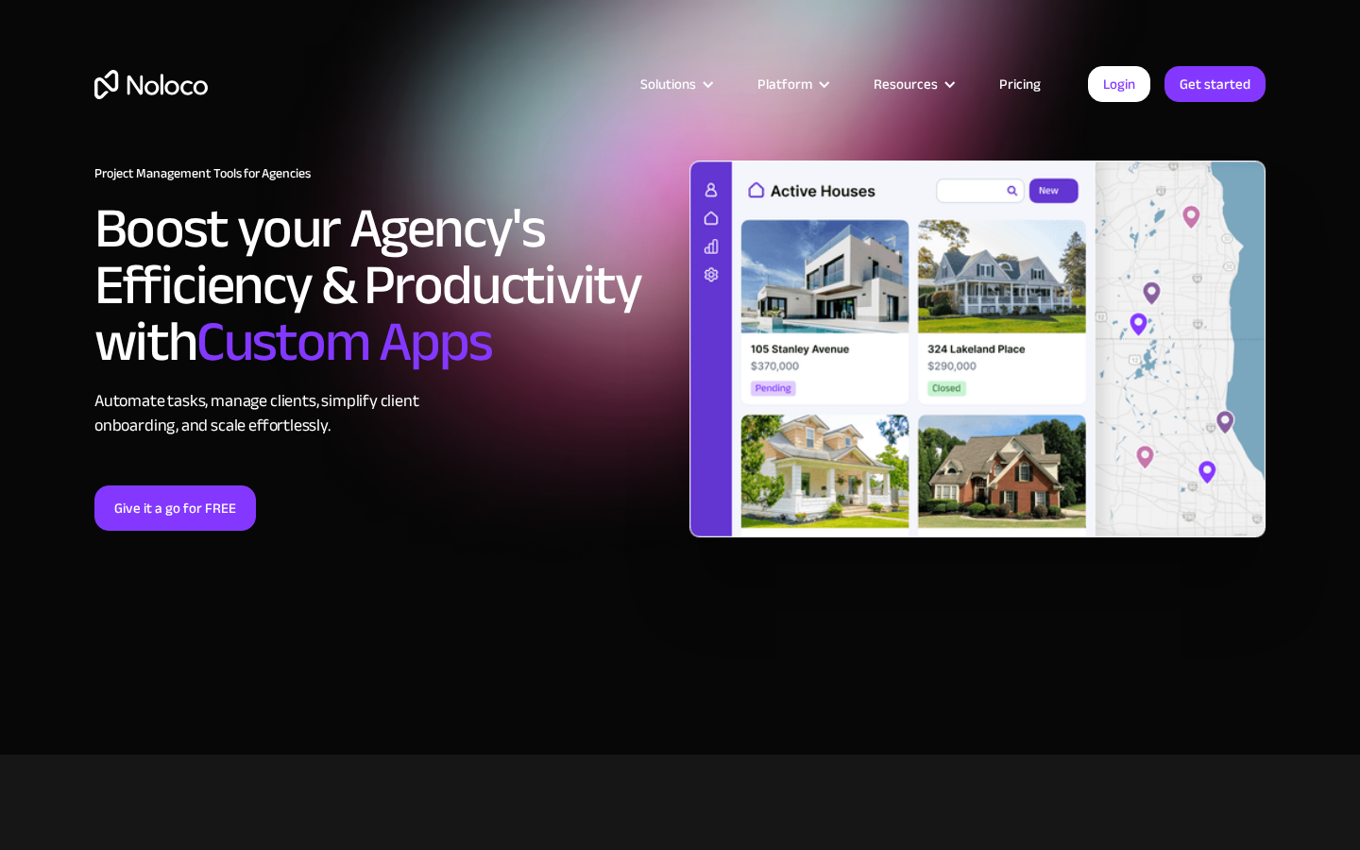  What do you see at coordinates (1119, 84) in the screenshot?
I see `a: Login` at bounding box center [1119, 84].